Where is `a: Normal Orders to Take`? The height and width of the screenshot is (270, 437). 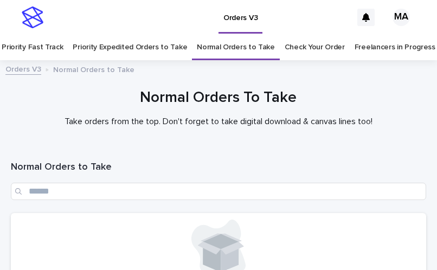
a: Normal Orders to Take is located at coordinates (236, 47).